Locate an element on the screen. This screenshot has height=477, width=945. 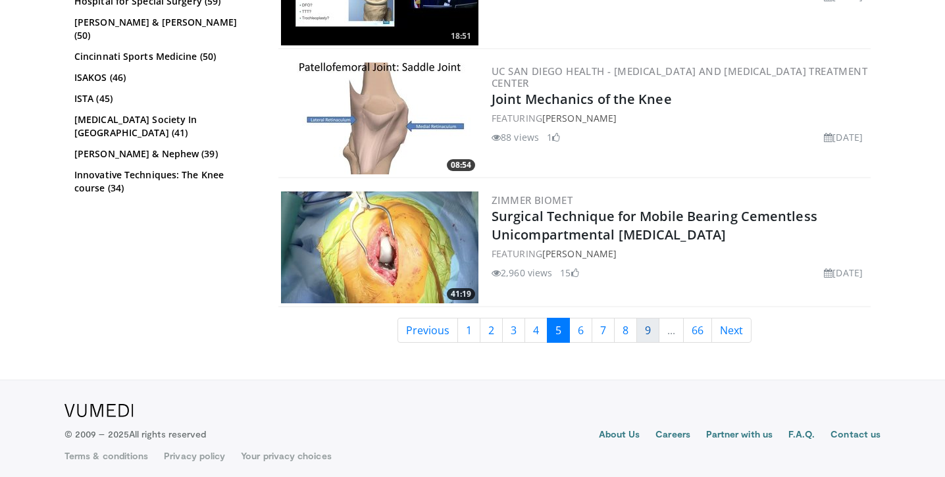
a: Terms & conditions is located at coordinates (106, 456).